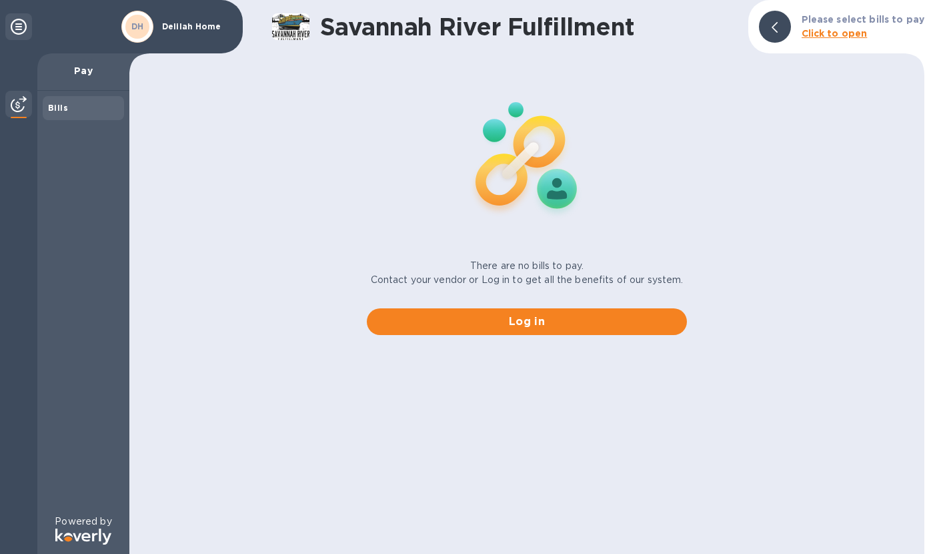 This screenshot has width=935, height=554. Describe the element at coordinates (195, 27) in the screenshot. I see `p: Delilah Home` at that location.